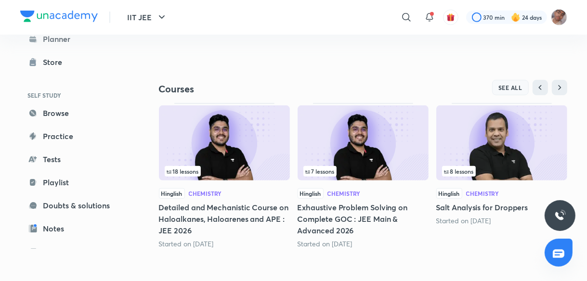  I want to click on h4: Courses, so click(261, 89).